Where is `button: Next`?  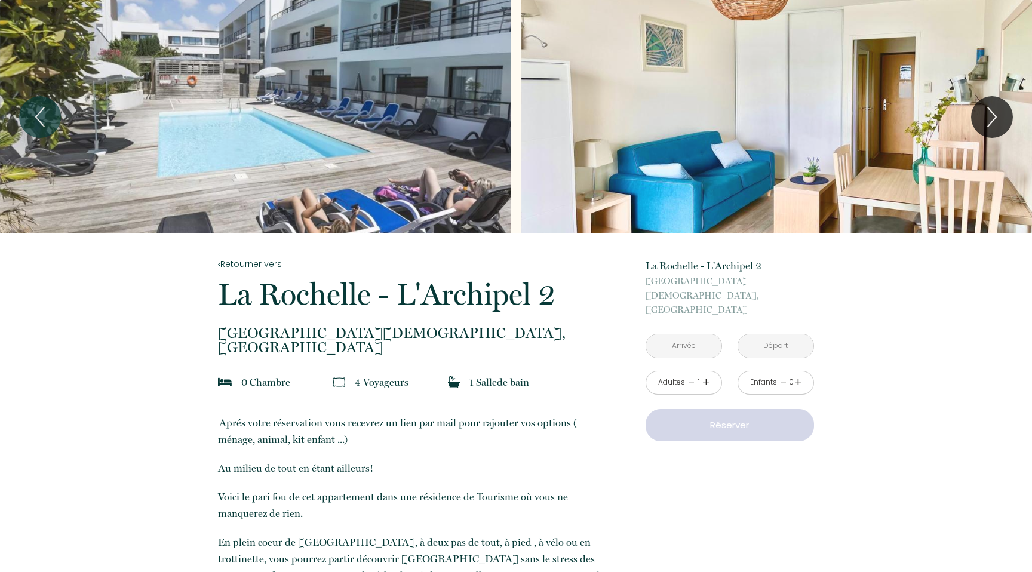
button: Next is located at coordinates (992, 117).